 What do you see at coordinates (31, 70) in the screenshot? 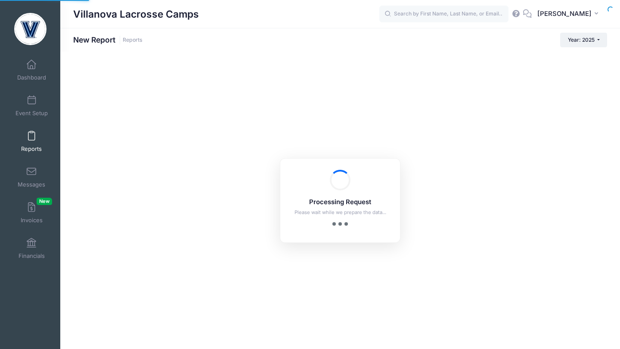
I see `a: Dashboard` at bounding box center [31, 70].